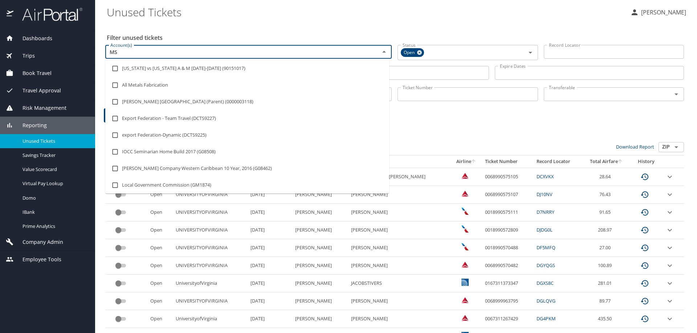 The image size is (697, 333). Describe the element at coordinates (508, 248) in the screenshot. I see `td: 0018990570488` at that location.